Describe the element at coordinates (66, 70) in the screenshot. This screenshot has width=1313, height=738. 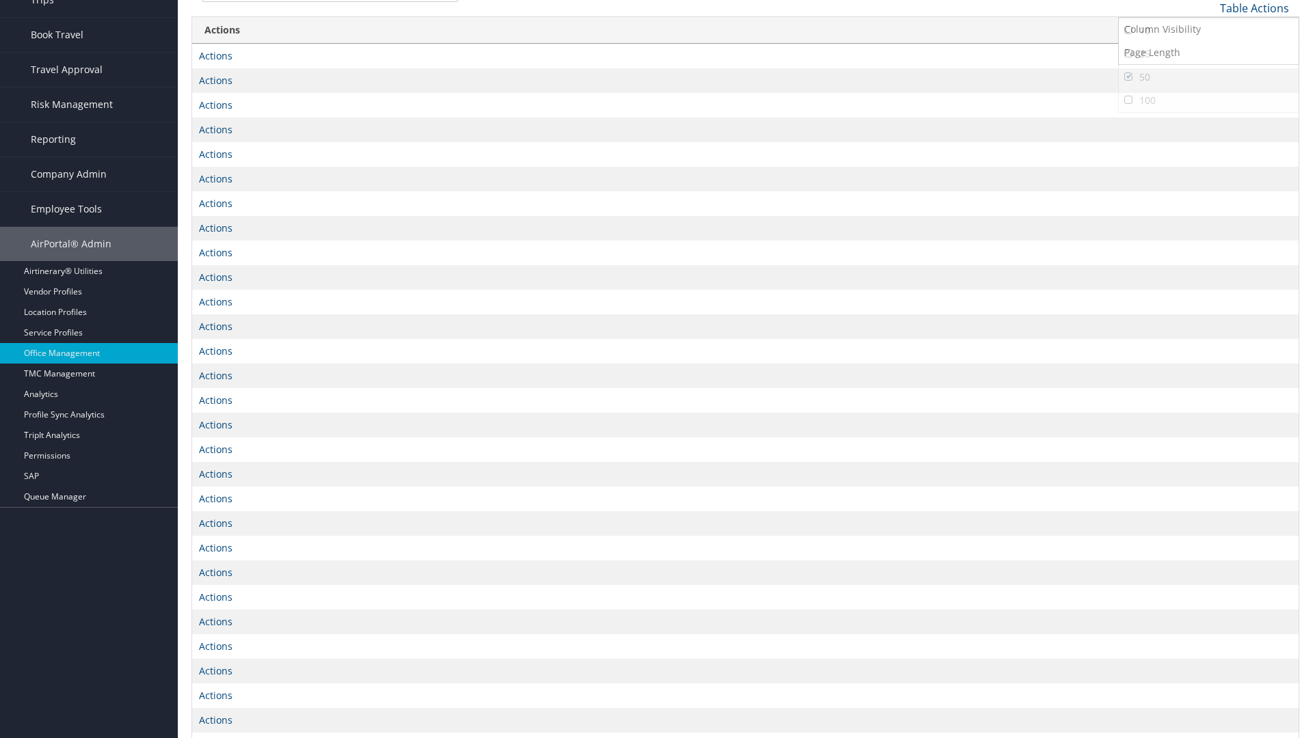
I see `span: Travel Approval` at that location.